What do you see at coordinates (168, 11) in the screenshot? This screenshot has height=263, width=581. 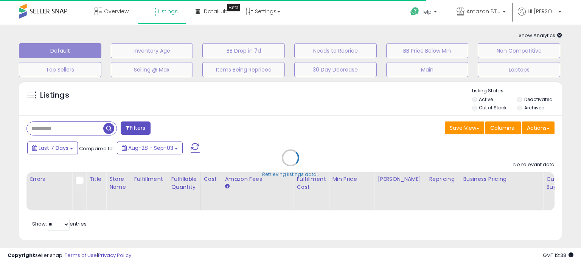 I see `span: Listings` at bounding box center [168, 11].